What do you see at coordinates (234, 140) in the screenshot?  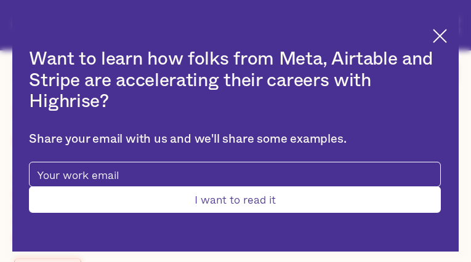 I see `div: Share your email with us and we'll share some examples.` at bounding box center [234, 140].